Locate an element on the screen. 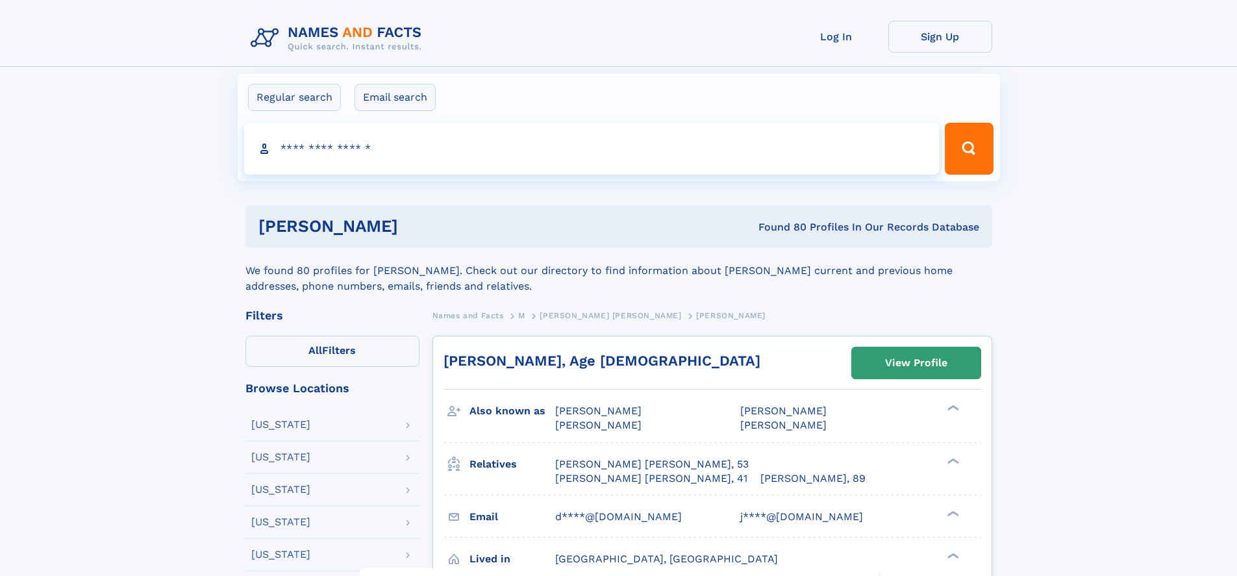  a: Sign Up is located at coordinates (940, 36).